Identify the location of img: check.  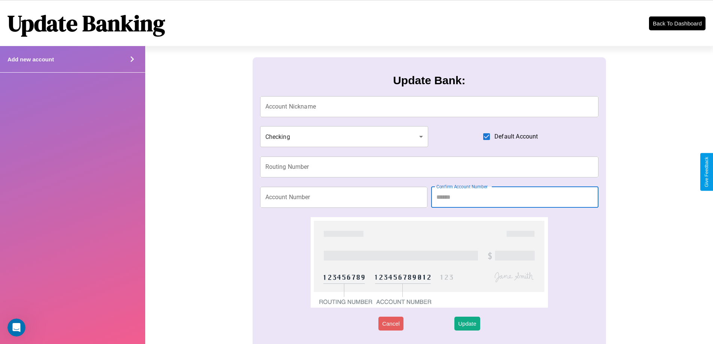
(429, 263).